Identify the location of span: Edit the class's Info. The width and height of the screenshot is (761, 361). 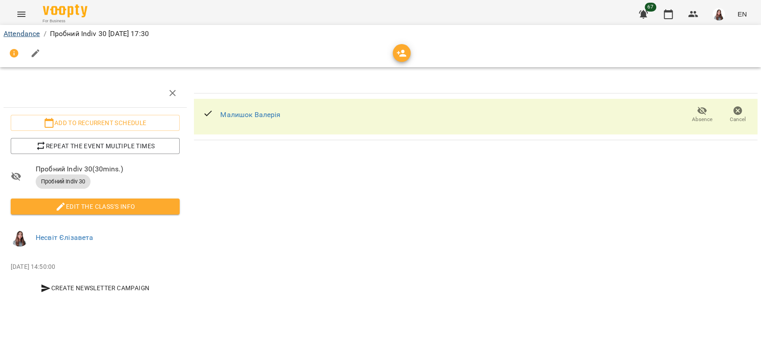
(95, 207).